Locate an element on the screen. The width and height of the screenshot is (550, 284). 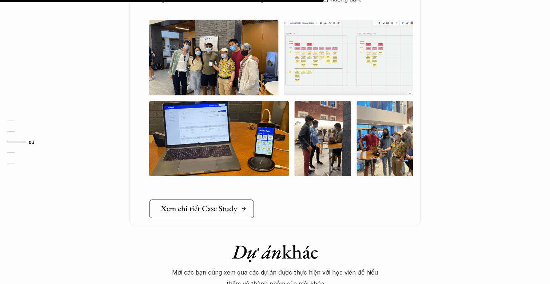
em: Dự án is located at coordinates (257, 251).